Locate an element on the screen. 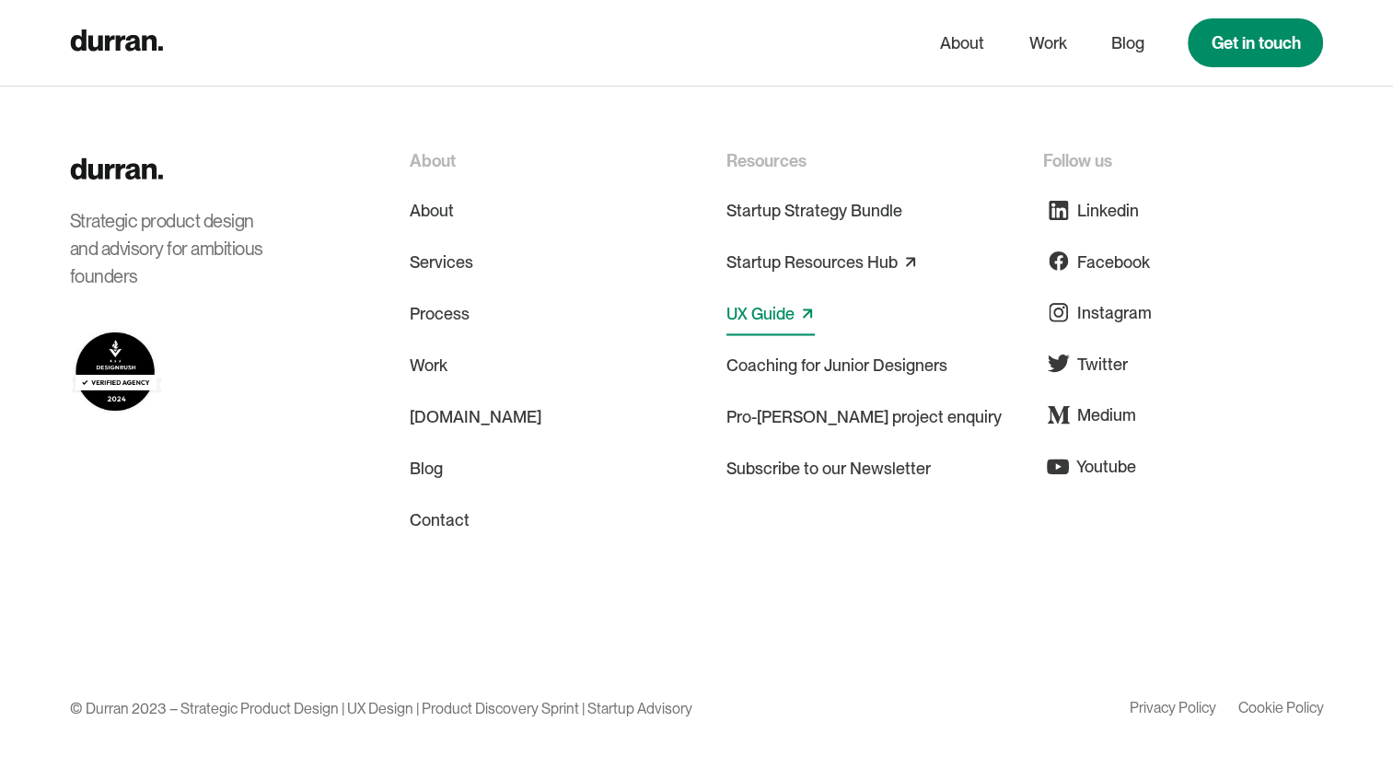 Image resolution: width=1393 pixels, height=768 pixels. a: Process is located at coordinates (439, 313).